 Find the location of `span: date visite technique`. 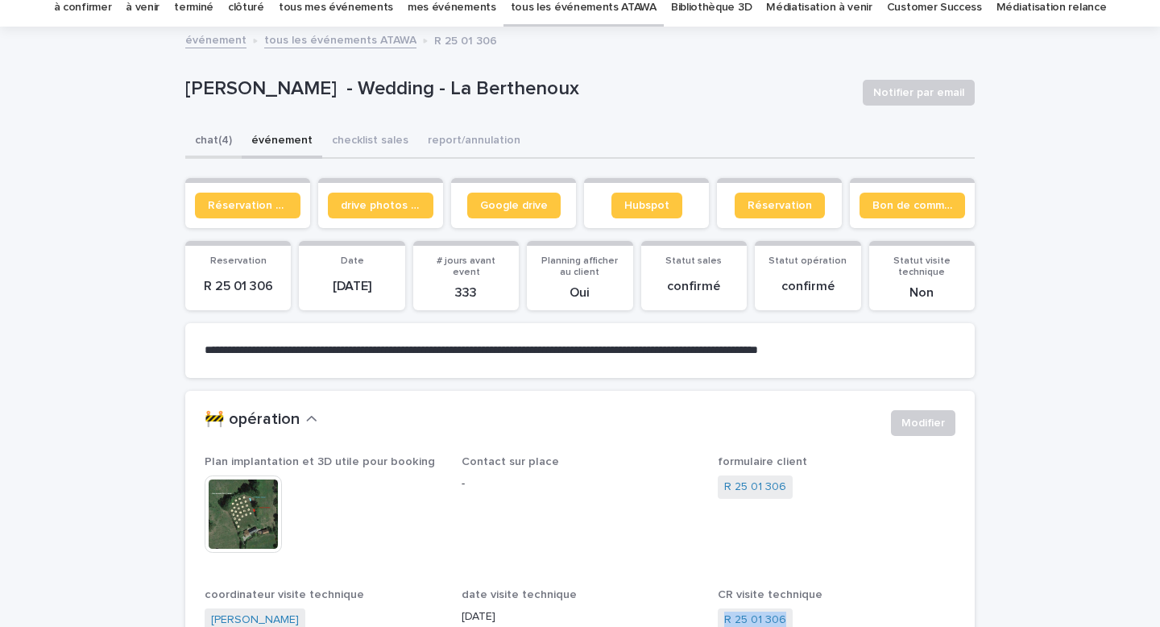

span: date visite technique is located at coordinates (519, 594).